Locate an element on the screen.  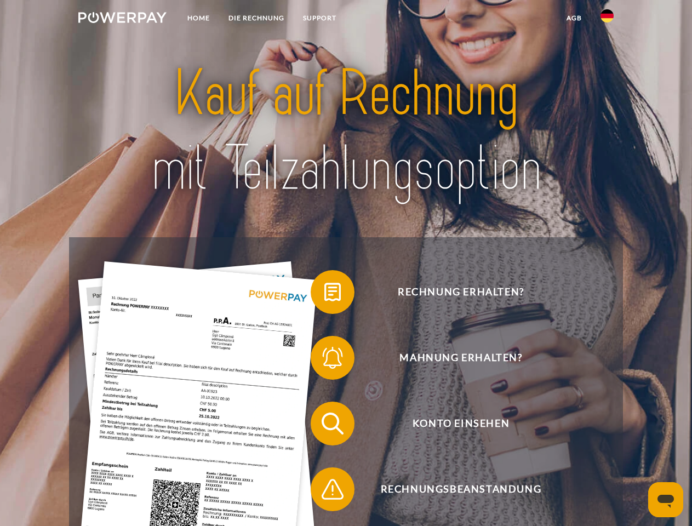
a: Home is located at coordinates (198, 18).